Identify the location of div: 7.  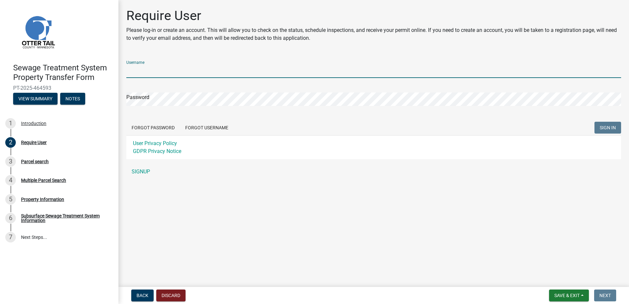
(11, 237).